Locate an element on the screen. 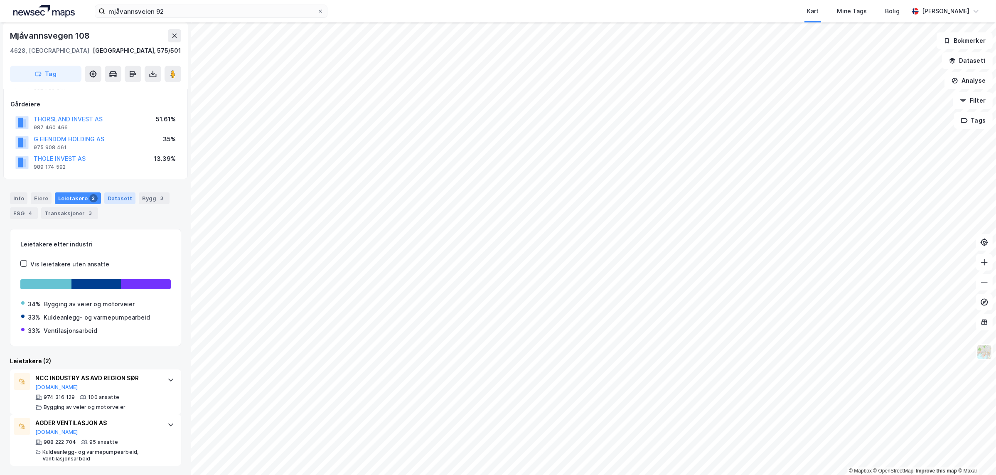 The width and height of the screenshot is (996, 475). div: 989 174 592 is located at coordinates (49, 167).